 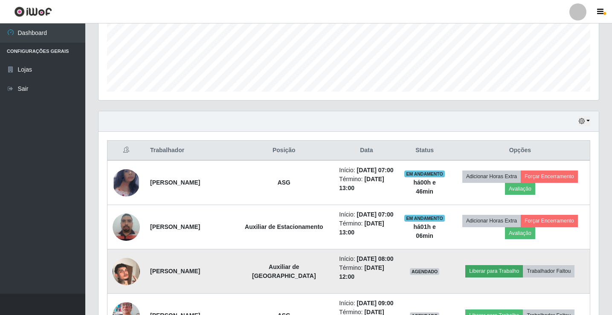 What do you see at coordinates (425, 231) in the screenshot?
I see `strong: há 01 h e 06 min` at bounding box center [425, 231].